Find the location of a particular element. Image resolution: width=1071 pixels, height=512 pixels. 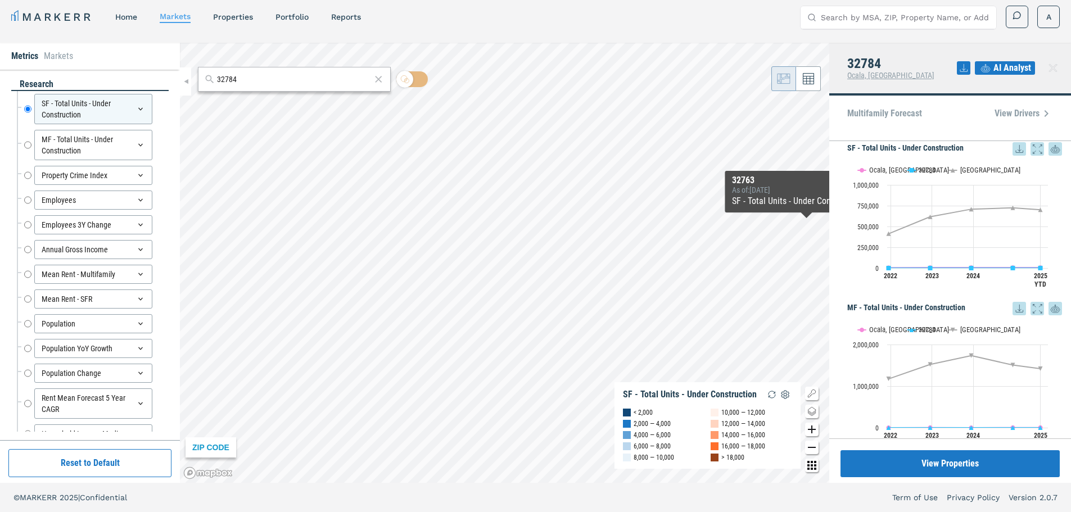

a: properties is located at coordinates (233, 17).